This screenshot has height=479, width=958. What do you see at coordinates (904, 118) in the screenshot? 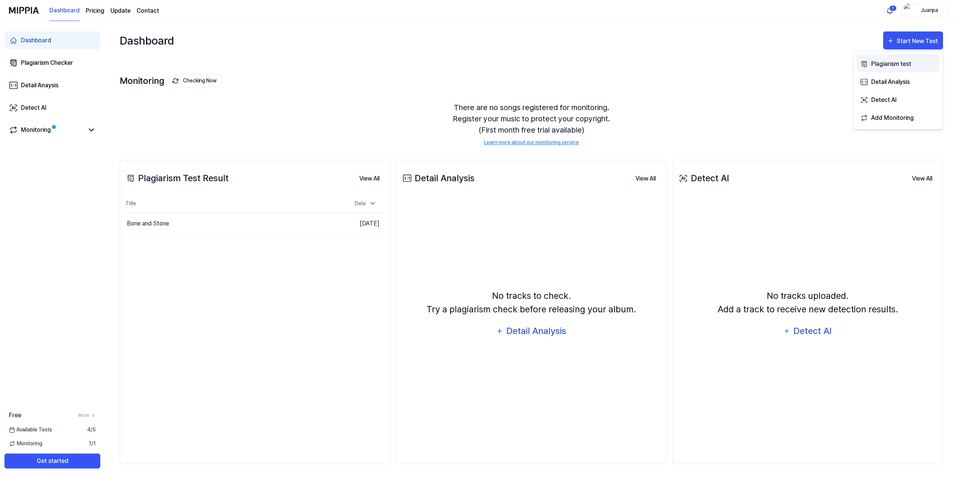
I see `div: Add Monitoring` at bounding box center [904, 118].